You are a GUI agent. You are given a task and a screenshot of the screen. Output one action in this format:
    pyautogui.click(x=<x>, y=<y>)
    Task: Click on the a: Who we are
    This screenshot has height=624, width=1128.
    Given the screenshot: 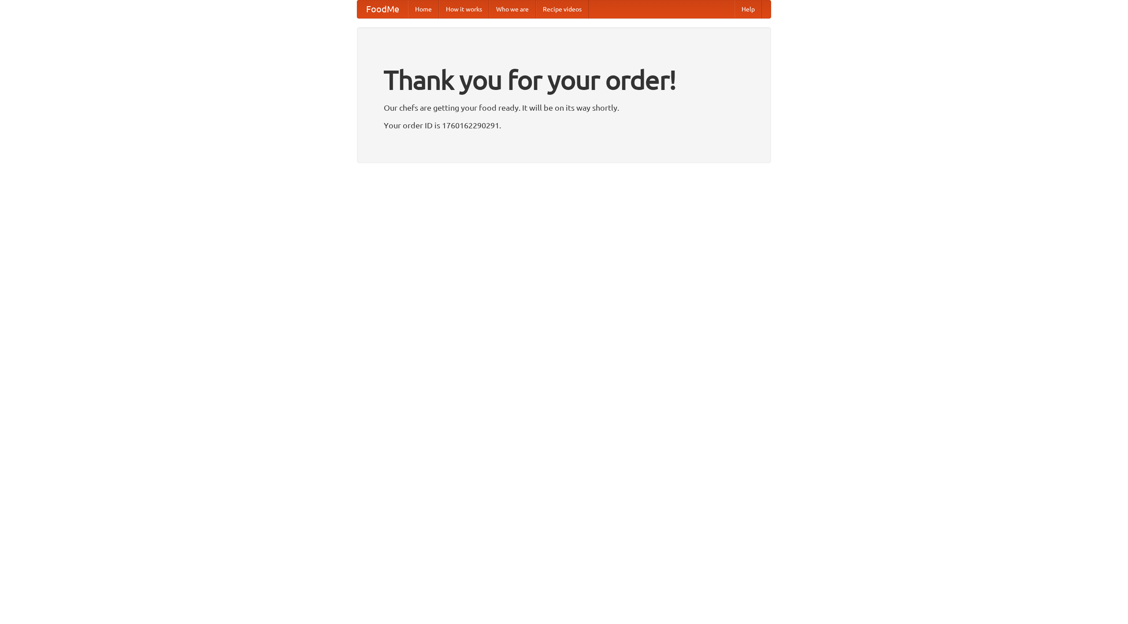 What is the action you would take?
    pyautogui.click(x=512, y=9)
    